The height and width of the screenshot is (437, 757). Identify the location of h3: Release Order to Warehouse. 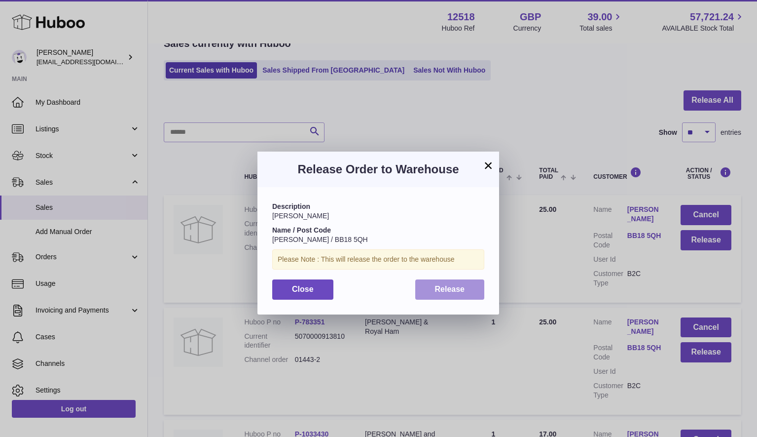
(378, 169).